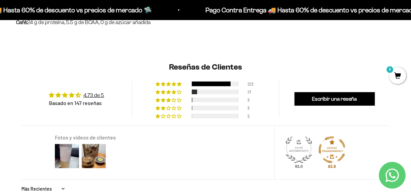  What do you see at coordinates (161, 138) in the screenshot?
I see `div: Fotos y videos de clientes` at bounding box center [161, 138].